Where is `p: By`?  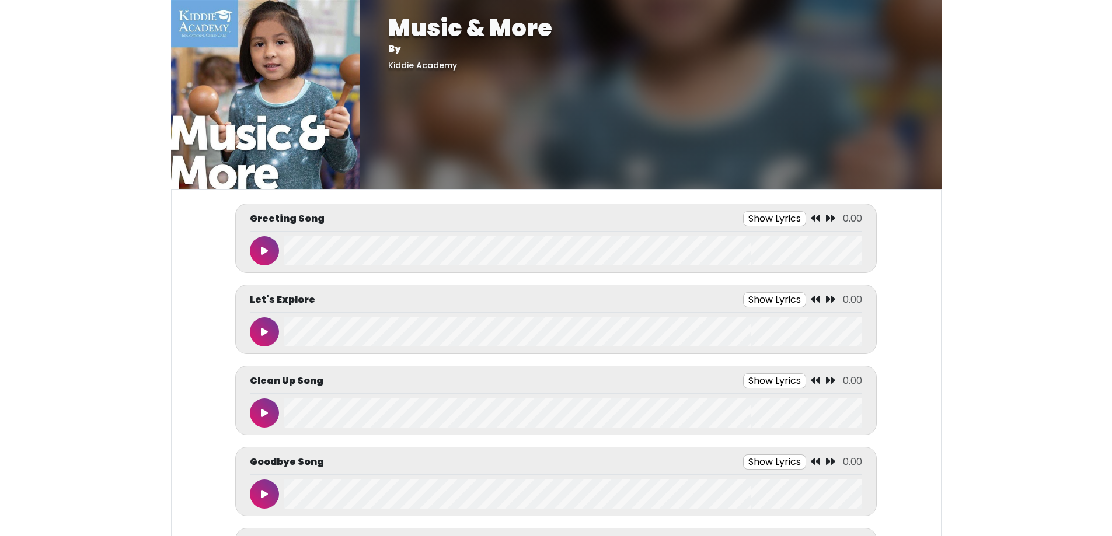 p: By is located at coordinates (651, 49).